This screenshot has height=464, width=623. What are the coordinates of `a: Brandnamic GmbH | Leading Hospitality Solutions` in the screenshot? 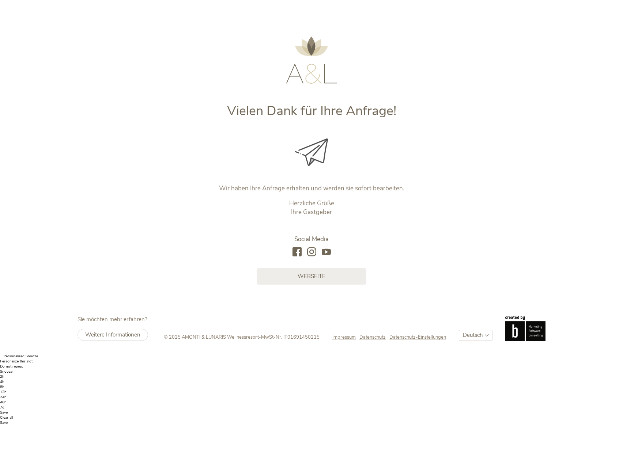 It's located at (525, 328).